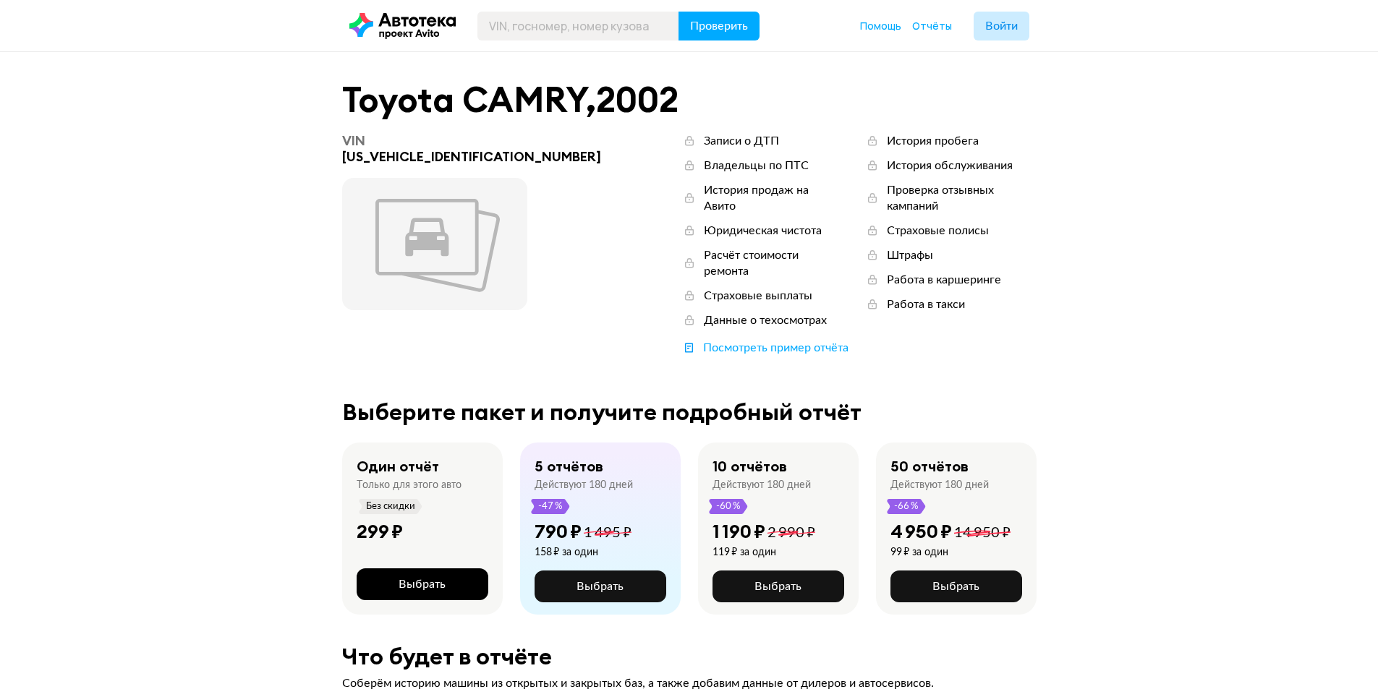 This screenshot has height=697, width=1378. Describe the element at coordinates (926, 305) in the screenshot. I see `div: Работа в такси` at that location.